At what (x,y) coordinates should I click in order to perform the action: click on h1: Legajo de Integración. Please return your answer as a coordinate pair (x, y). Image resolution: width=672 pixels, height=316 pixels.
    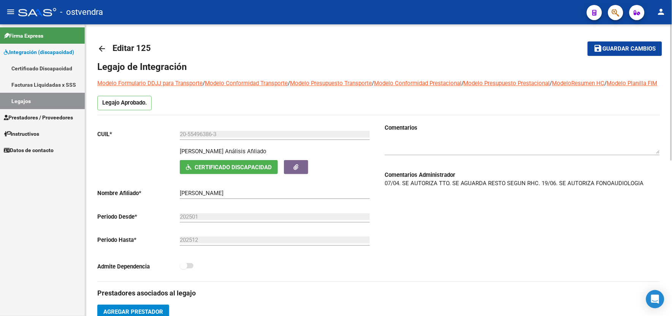
    Looking at the image, I should click on (379, 67).